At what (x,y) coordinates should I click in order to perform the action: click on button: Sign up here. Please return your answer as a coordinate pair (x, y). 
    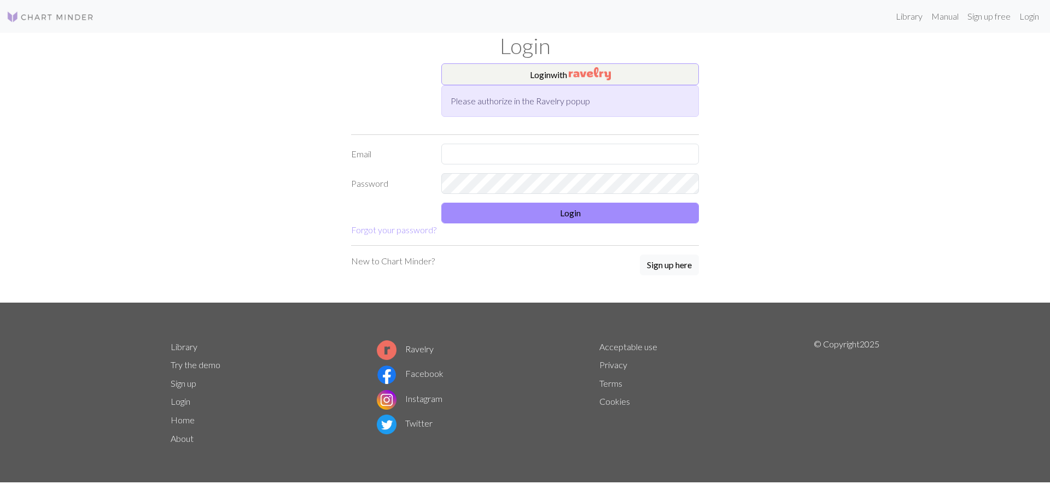
    Looking at the image, I should click on (669, 265).